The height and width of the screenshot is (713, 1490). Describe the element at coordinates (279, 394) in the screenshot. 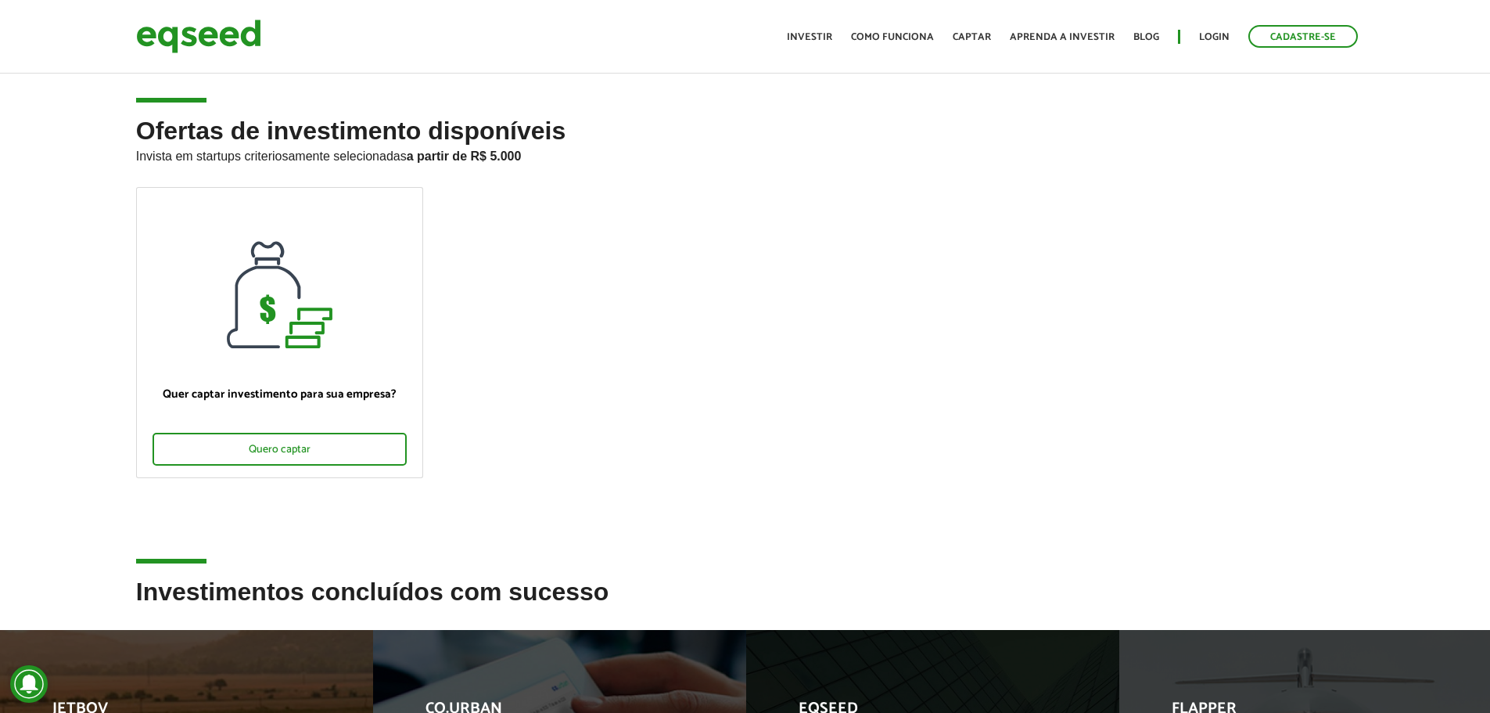

I see `p: Quer captar investimento para sua empresa?` at that location.